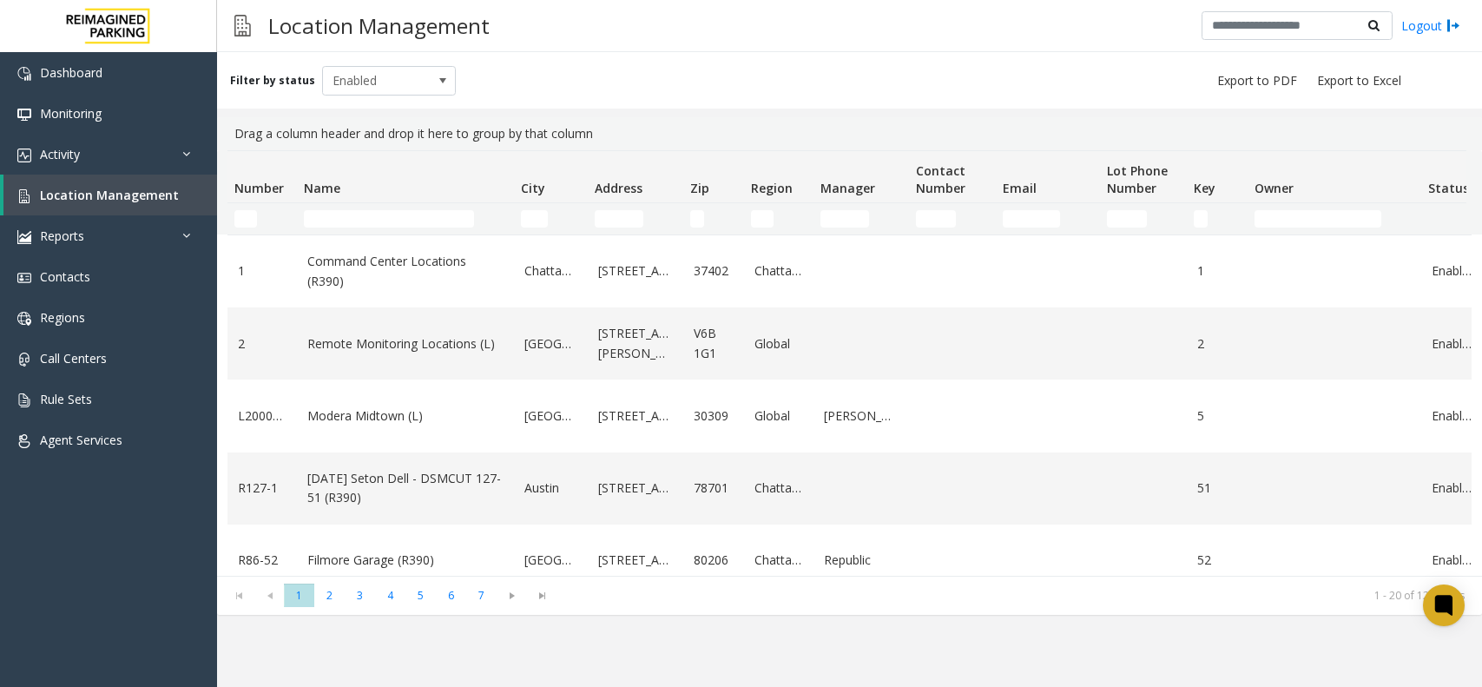 This screenshot has width=1482, height=687. I want to click on a: Austin, so click(551, 488).